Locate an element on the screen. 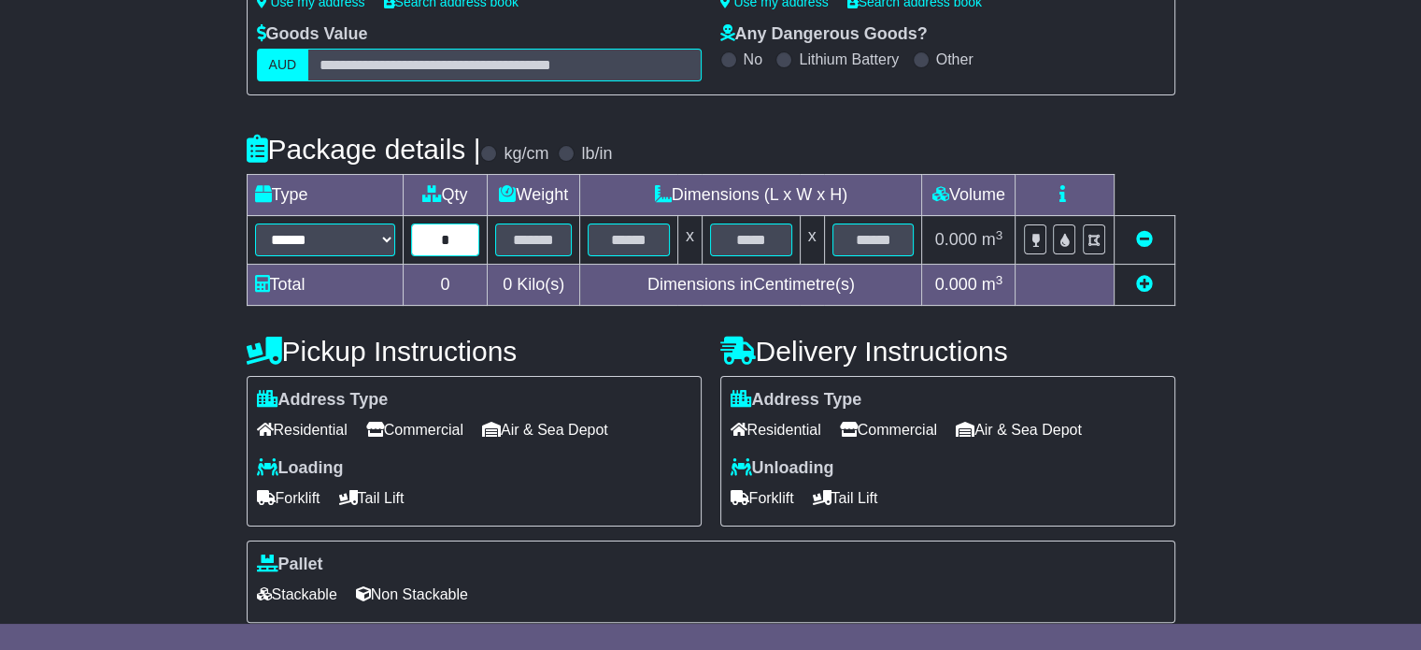  td: Dimensions (L x W x H) is located at coordinates (751, 195).